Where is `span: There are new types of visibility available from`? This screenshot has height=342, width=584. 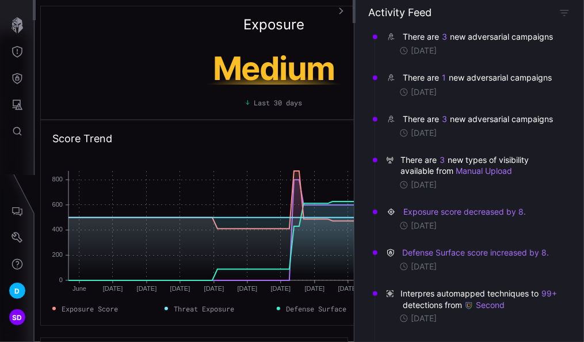
span: There are new types of visibility available from is located at coordinates (479, 165).